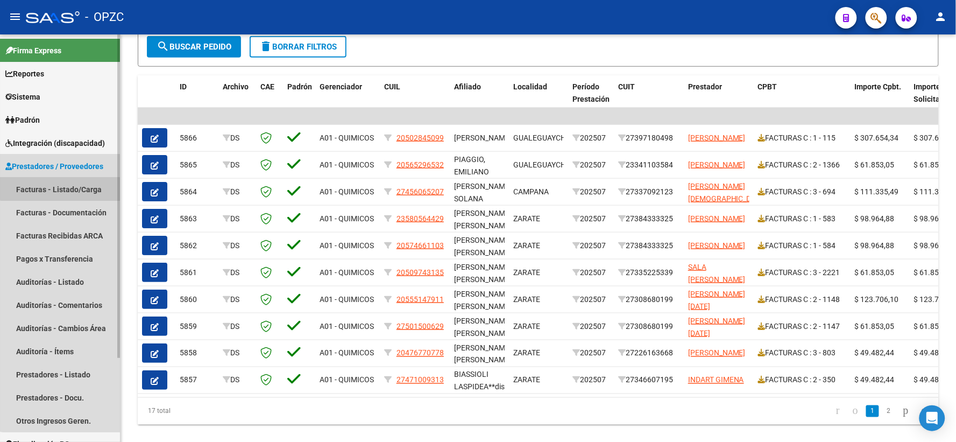 The width and height of the screenshot is (956, 442). Describe the element at coordinates (802, 218) in the screenshot. I see `div: FACTURAS C : 1 - 583` at that location.